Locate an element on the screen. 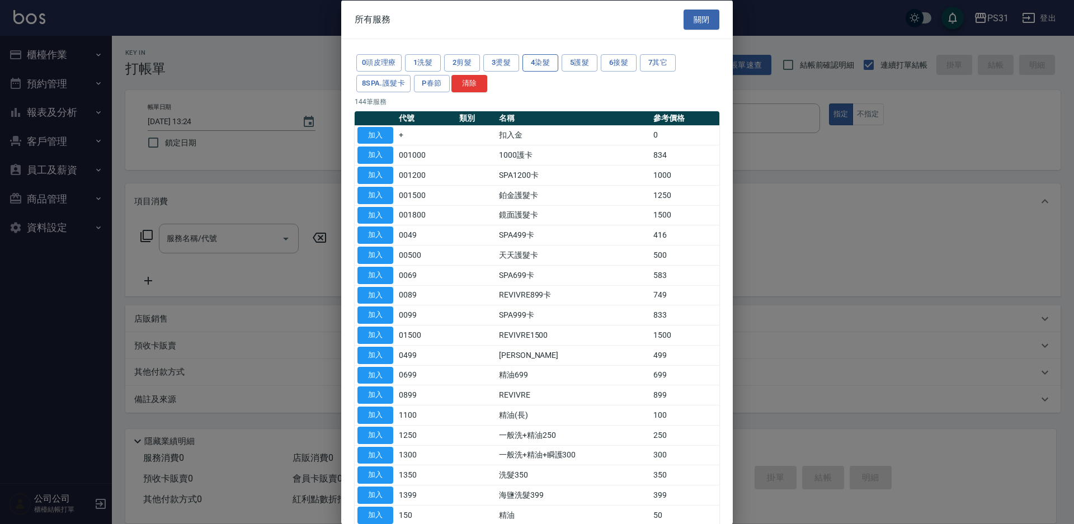 The image size is (1074, 524). td: 0089 is located at coordinates (426, 295).